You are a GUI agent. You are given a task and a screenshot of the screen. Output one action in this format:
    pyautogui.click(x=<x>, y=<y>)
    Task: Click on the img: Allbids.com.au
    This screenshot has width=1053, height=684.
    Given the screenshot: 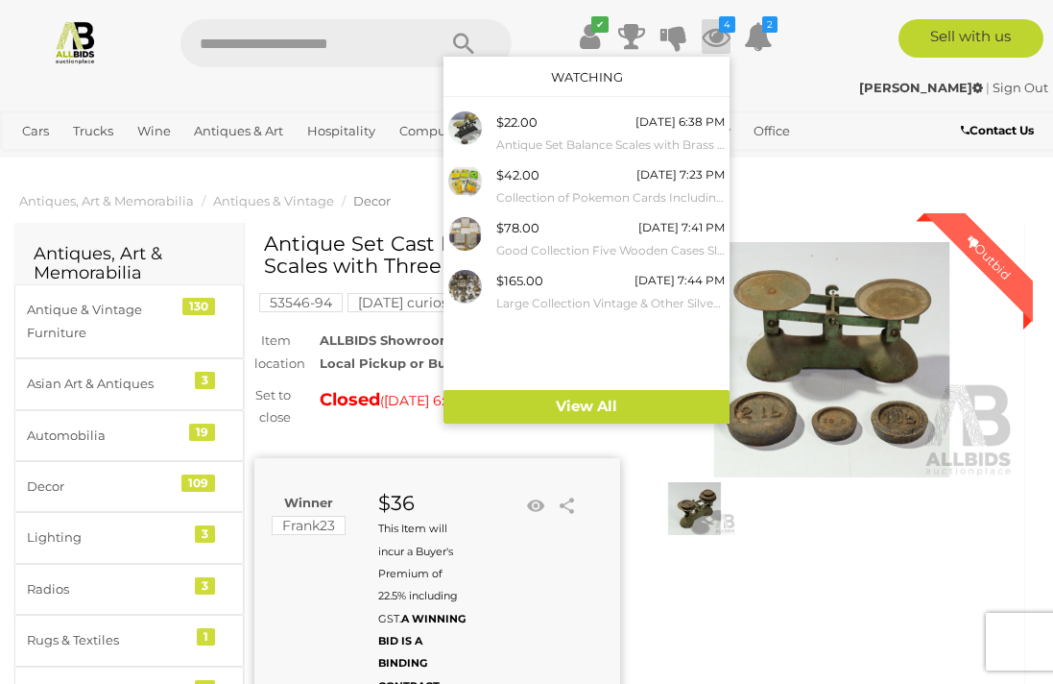 What is the action you would take?
    pyautogui.click(x=75, y=41)
    